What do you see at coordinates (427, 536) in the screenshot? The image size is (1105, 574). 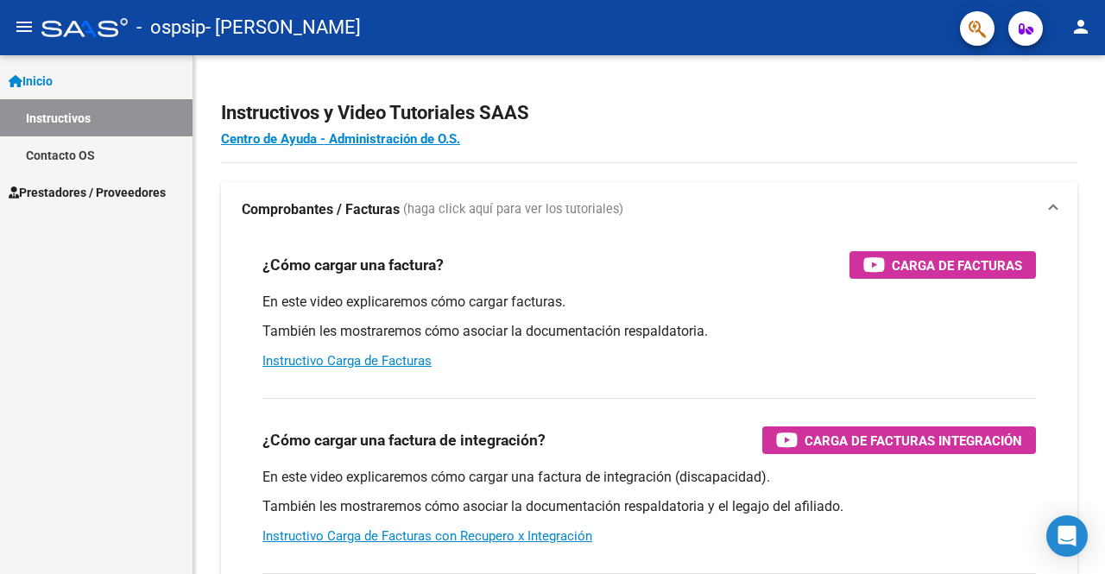 I see `a: Instructivo Carga de Facturas con Recupero x Integración` at bounding box center [427, 536].